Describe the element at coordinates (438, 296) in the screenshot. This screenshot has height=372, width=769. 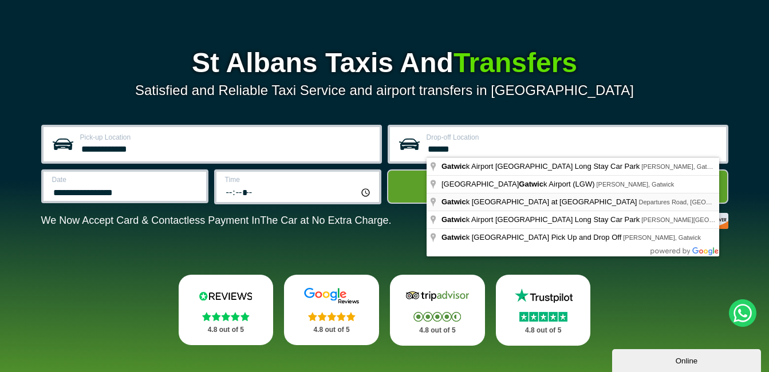
I see `img: Tripadvisor` at that location.